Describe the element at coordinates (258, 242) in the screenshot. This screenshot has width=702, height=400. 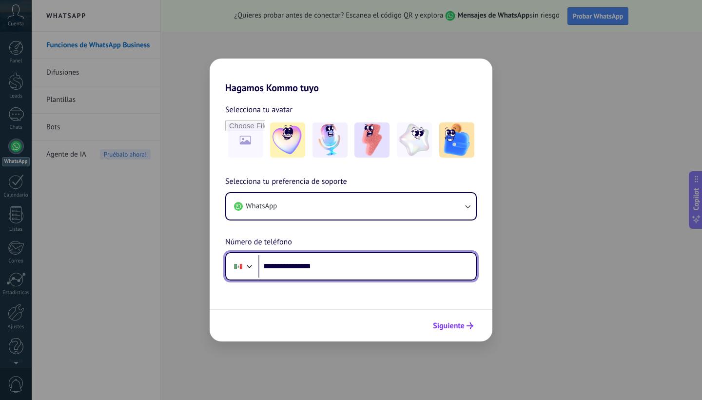
I see `span: Número de teléfono` at that location.